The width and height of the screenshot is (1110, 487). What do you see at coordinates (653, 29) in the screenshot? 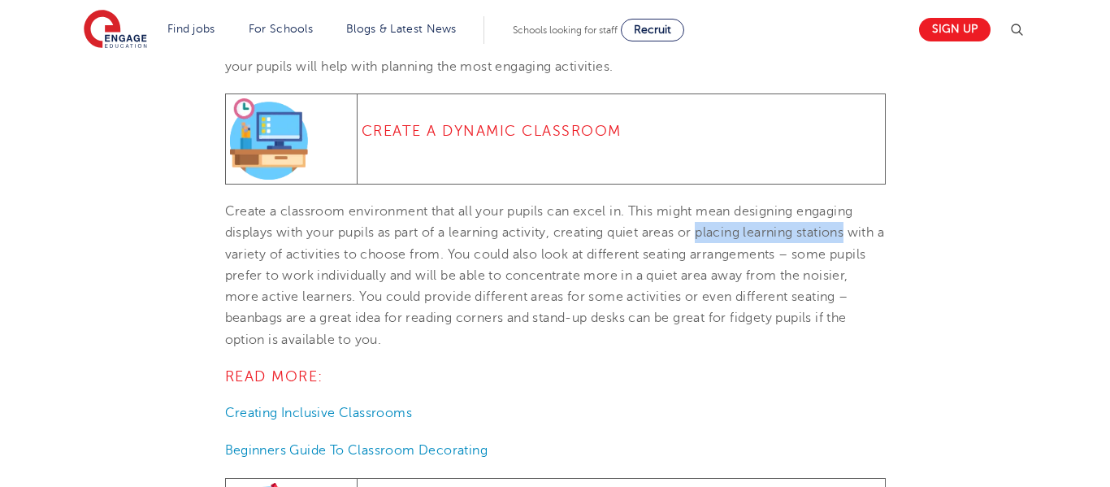
I see `span: Recruit` at bounding box center [653, 29].